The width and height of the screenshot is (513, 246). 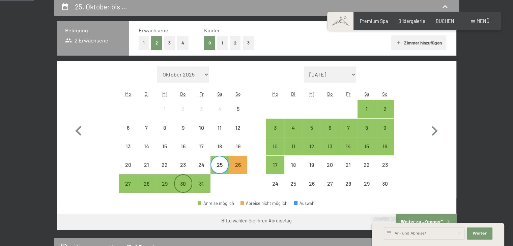 What do you see at coordinates (479, 234) in the screenshot?
I see `button: Weiter` at bounding box center [479, 234].